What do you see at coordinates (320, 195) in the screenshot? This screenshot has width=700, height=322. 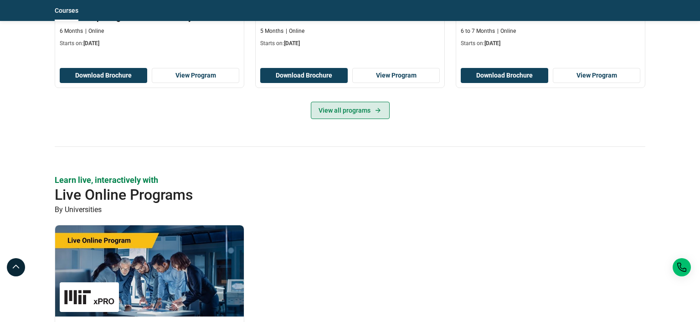 I see `h2: Live Online Programs` at bounding box center [320, 195].